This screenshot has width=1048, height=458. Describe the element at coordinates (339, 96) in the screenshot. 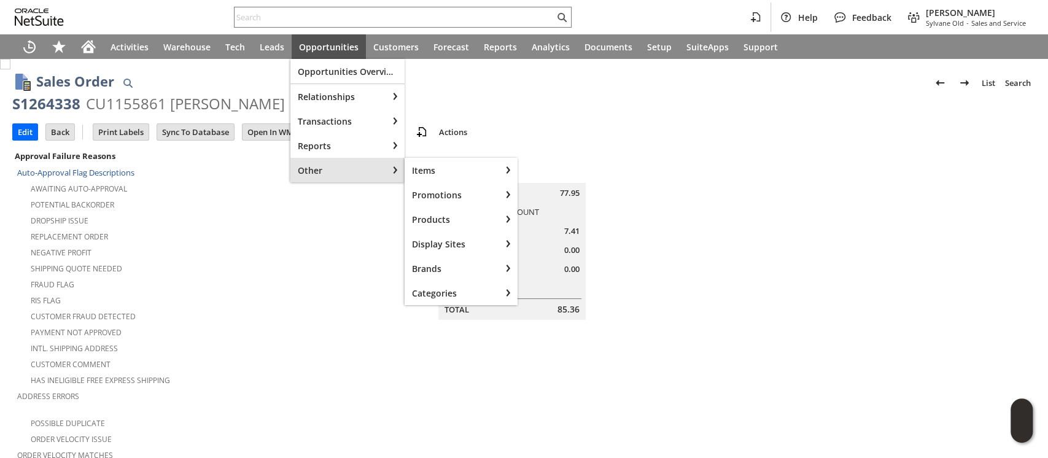

I see `span: Relationships` at that location.